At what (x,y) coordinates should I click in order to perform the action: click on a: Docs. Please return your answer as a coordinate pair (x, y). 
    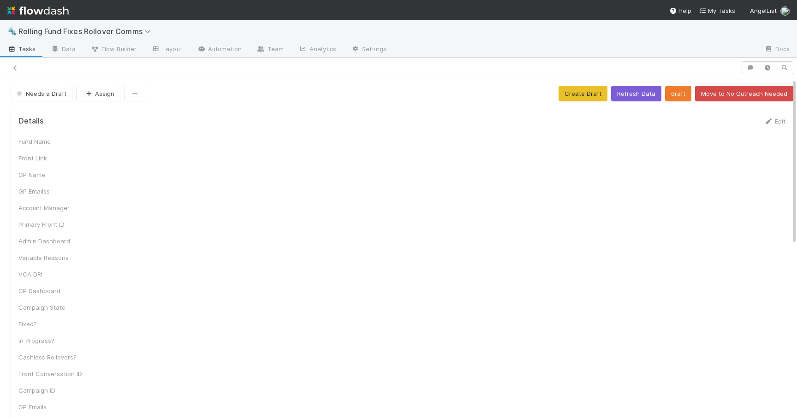
    Looking at the image, I should click on (777, 50).